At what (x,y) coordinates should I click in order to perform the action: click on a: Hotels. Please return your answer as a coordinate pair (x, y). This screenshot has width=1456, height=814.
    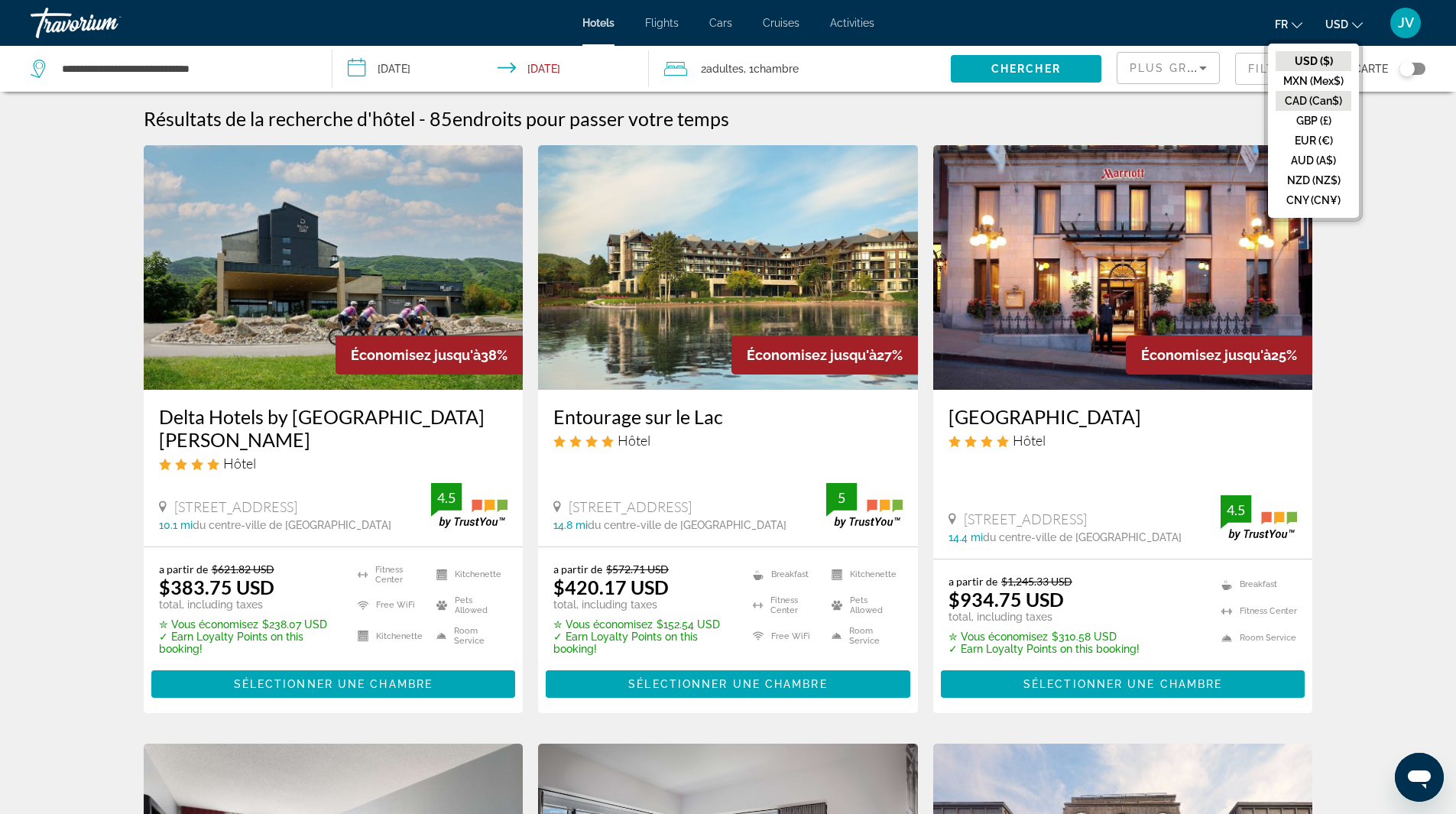
    Looking at the image, I should click on (599, 23).